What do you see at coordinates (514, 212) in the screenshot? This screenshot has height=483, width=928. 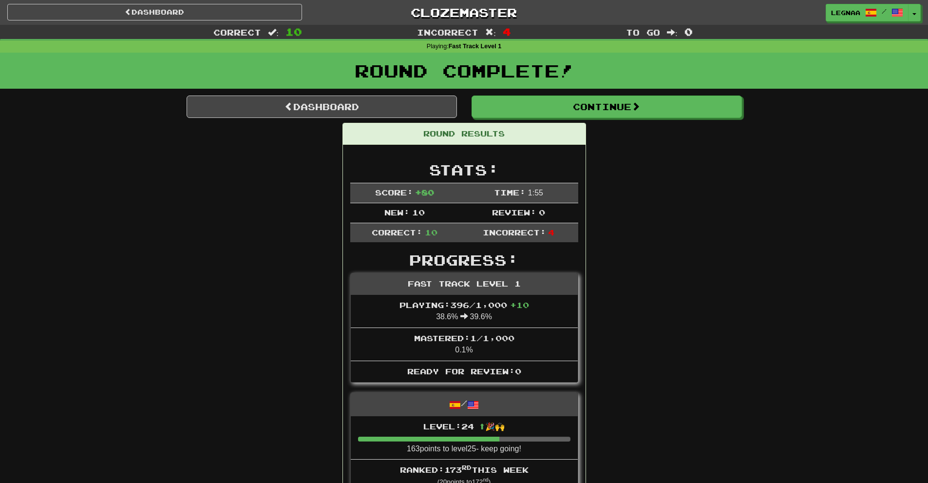 I see `span: Review:` at bounding box center [514, 212].